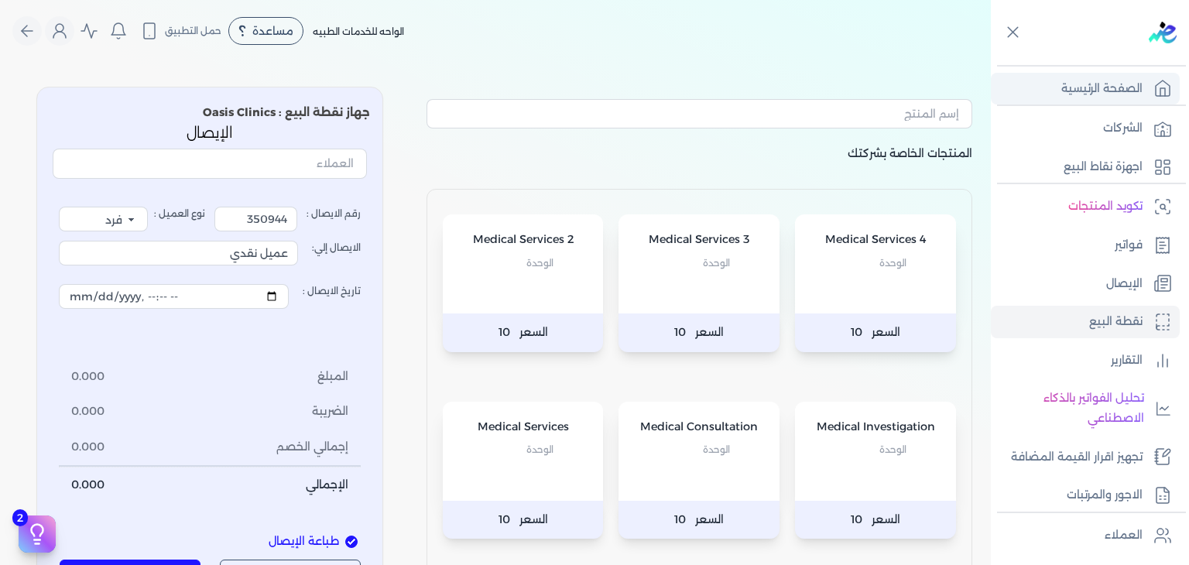 The image size is (1189, 565). Describe the element at coordinates (1077, 458) in the screenshot. I see `p: تجهيز اقرار القيمة المضافة` at that location.